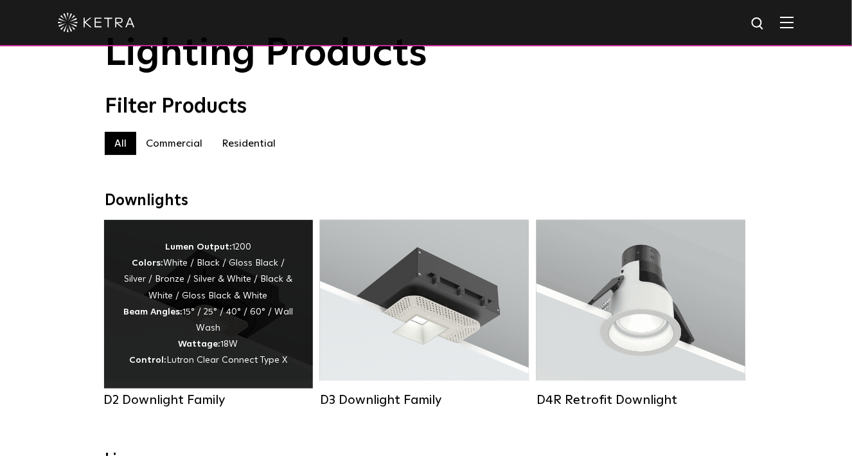 This screenshot has height=456, width=852. I want to click on div: Filter Products, so click(426, 107).